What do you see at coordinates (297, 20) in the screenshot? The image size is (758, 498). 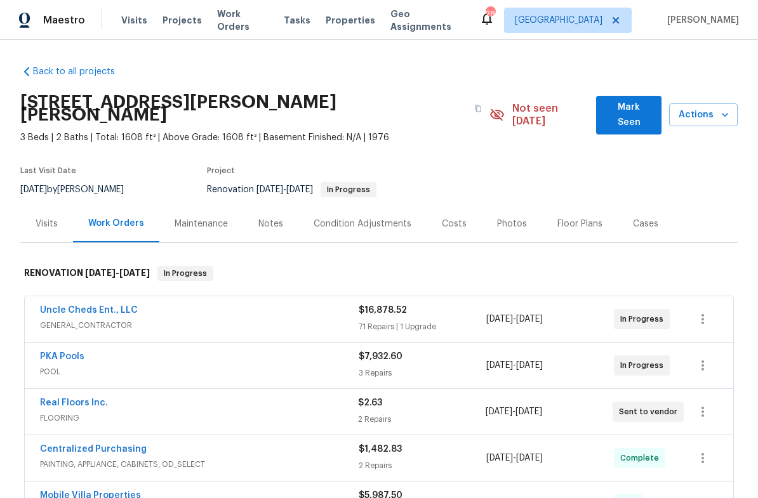 I see `span: Tasks` at bounding box center [297, 20].